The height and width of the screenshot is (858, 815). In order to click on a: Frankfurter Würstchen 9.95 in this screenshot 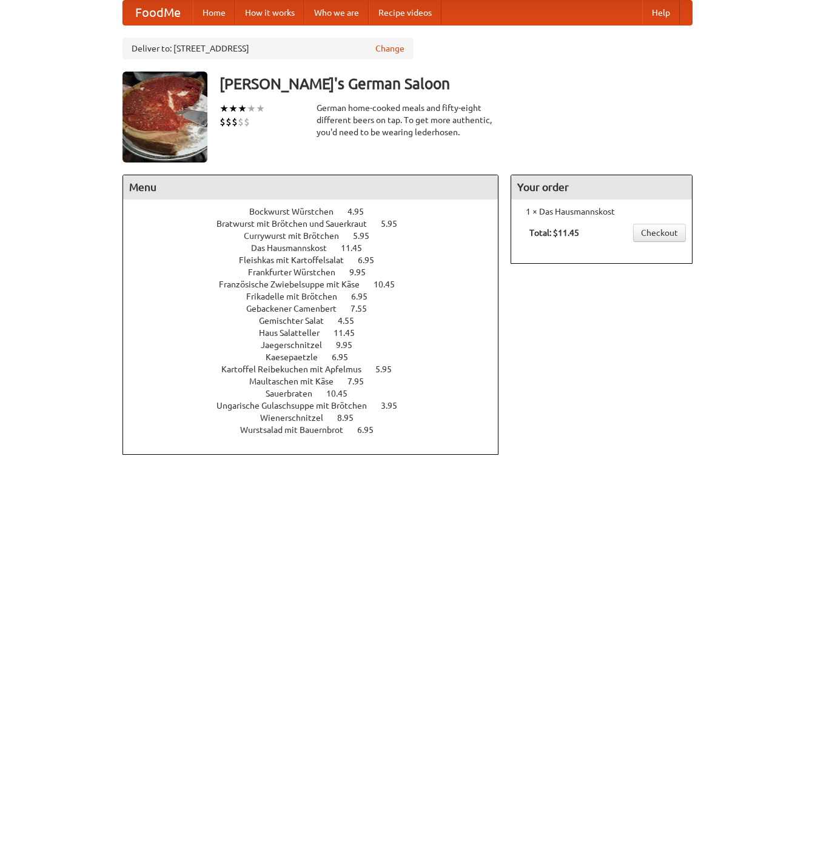, I will do `click(318, 272)`.